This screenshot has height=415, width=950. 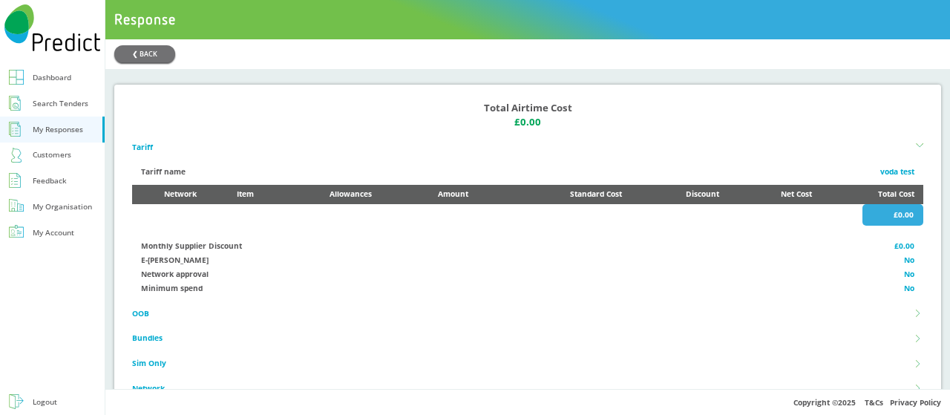 I want to click on div: Dashboard, so click(x=52, y=77).